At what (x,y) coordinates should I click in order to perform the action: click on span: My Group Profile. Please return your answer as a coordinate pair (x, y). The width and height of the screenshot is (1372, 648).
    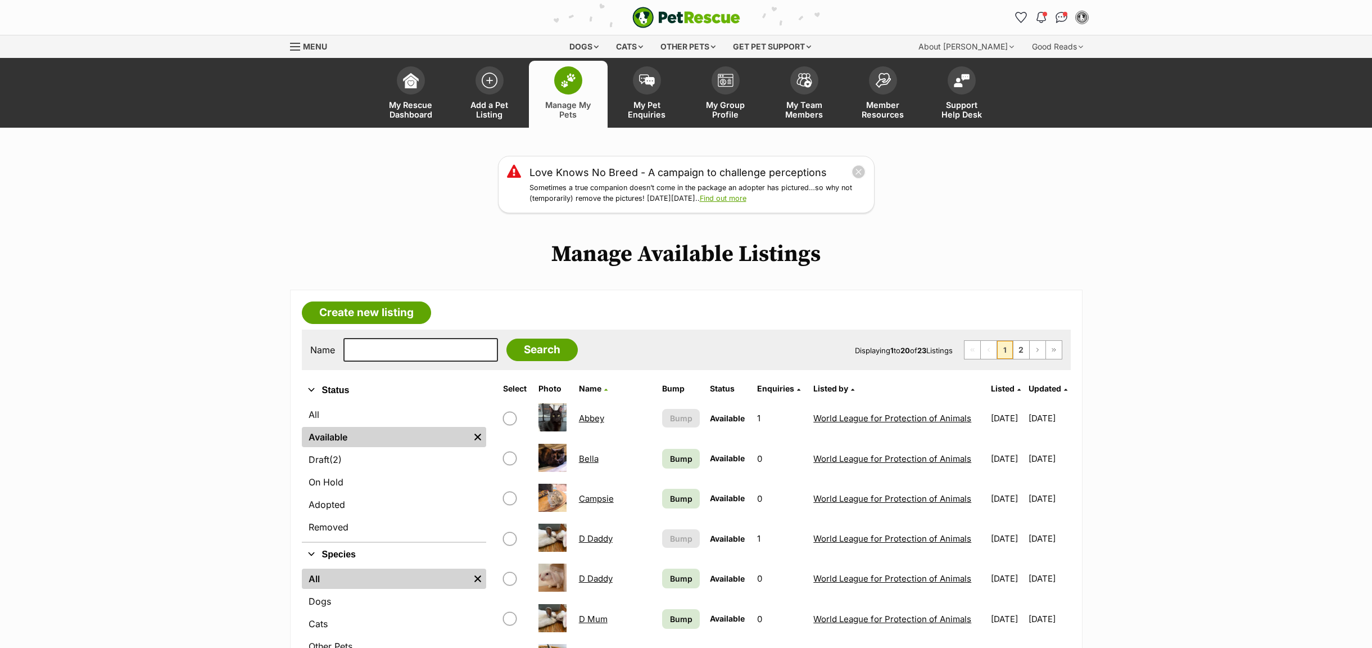
    Looking at the image, I should click on (726, 110).